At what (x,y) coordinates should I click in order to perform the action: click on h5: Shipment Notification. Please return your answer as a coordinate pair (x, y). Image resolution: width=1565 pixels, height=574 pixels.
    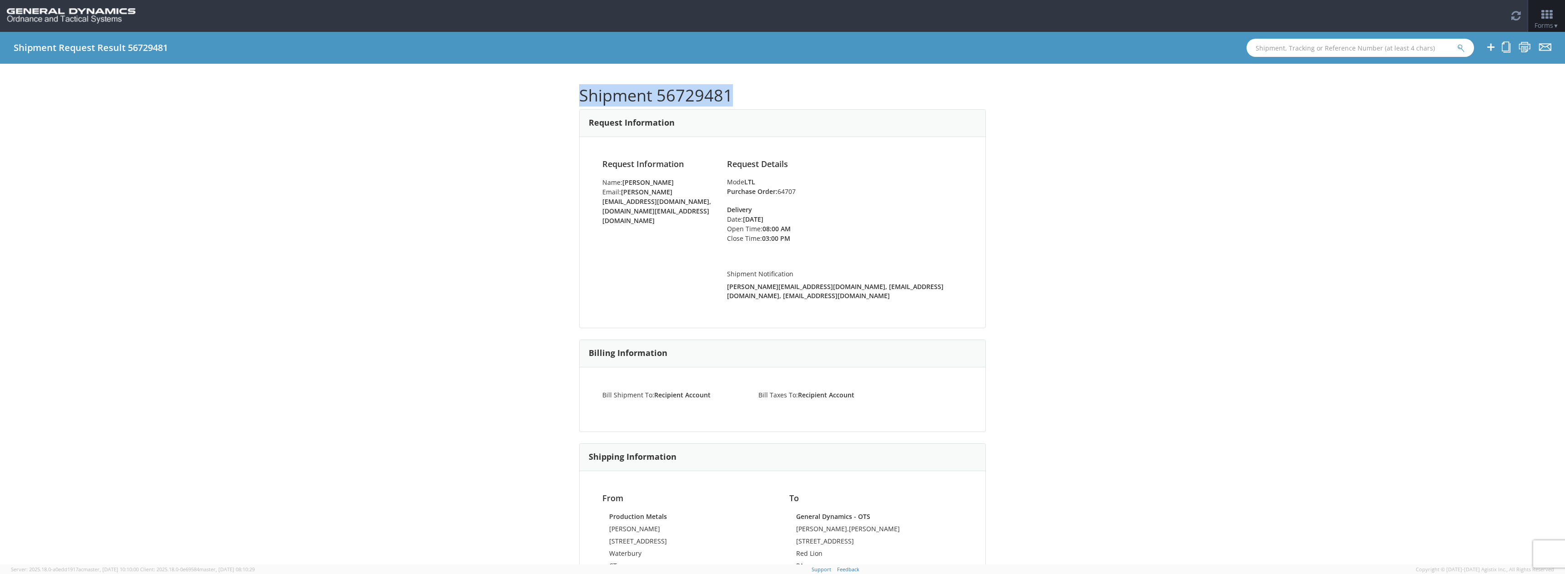
    Looking at the image, I should click on (845, 273).